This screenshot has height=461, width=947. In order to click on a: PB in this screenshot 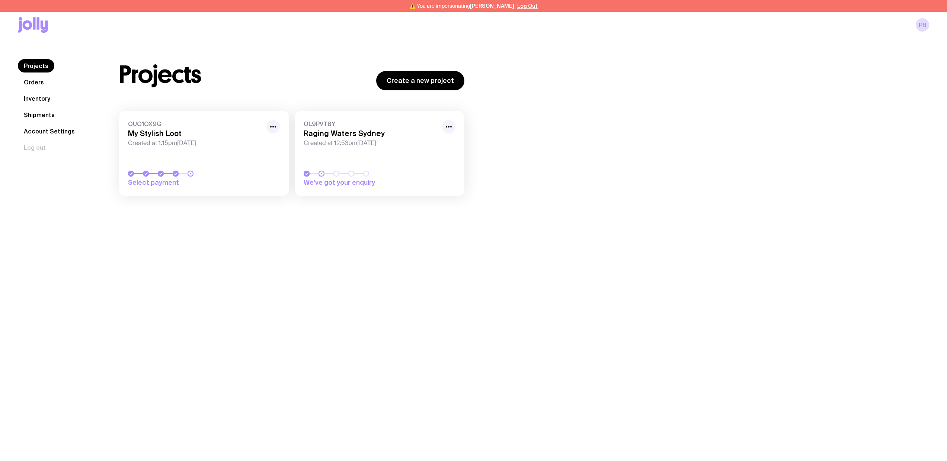, I will do `click(922, 25)`.